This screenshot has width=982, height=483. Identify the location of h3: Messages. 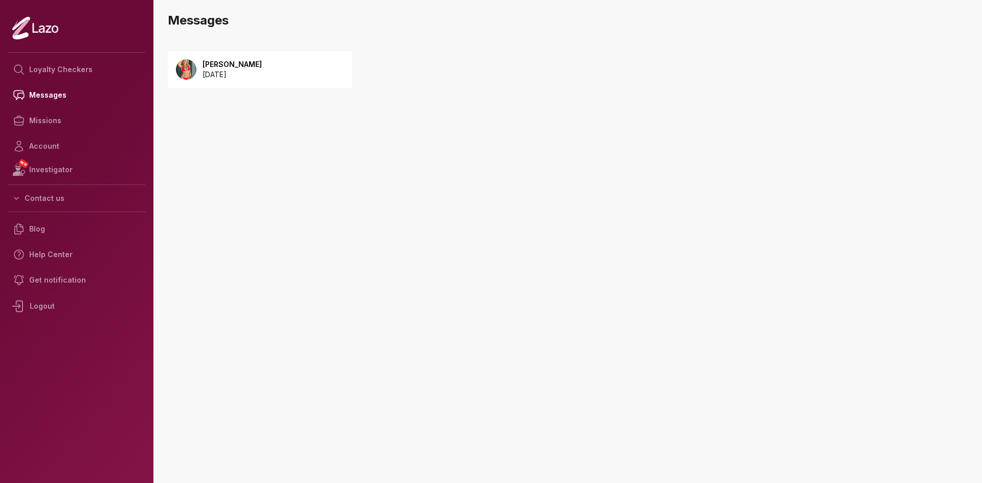
(571, 20).